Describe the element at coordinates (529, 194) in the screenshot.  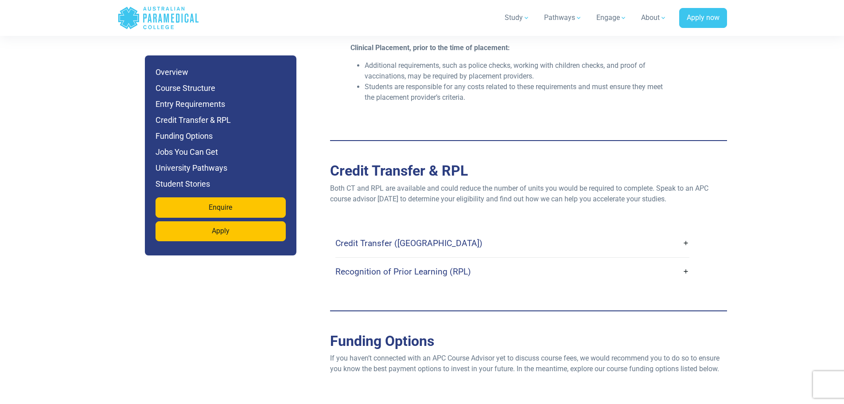
I see `p: Both CT and RPL are available and could reduce the number of units you would be required to compl...` at that location.